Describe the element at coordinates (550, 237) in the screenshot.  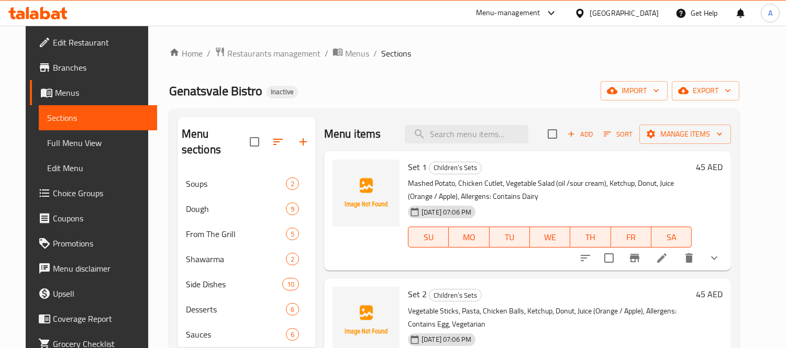
I see `button: WE` at that location.